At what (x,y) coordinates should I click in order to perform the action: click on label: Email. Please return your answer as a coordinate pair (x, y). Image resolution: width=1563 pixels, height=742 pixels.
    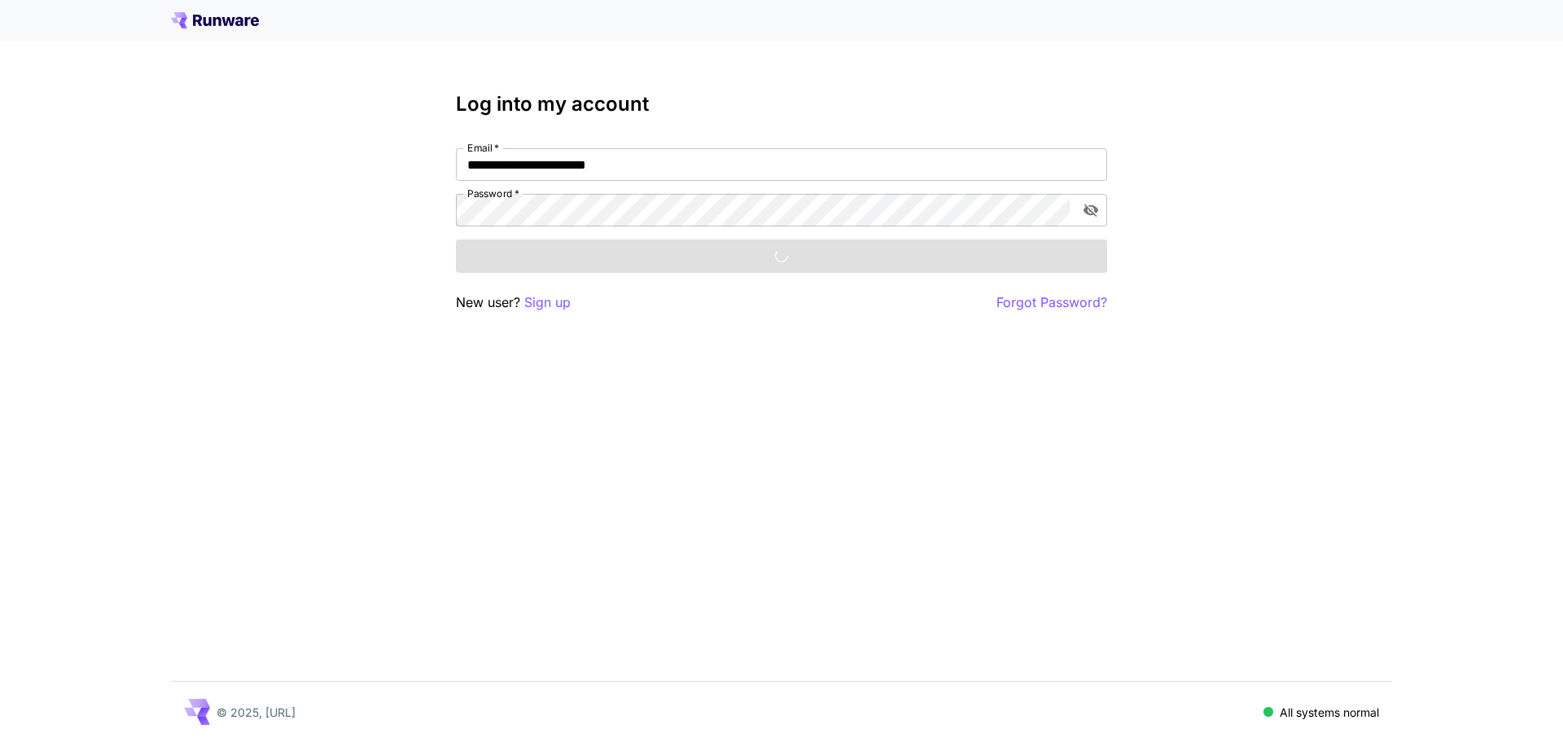
    Looking at the image, I should click on (483, 147).